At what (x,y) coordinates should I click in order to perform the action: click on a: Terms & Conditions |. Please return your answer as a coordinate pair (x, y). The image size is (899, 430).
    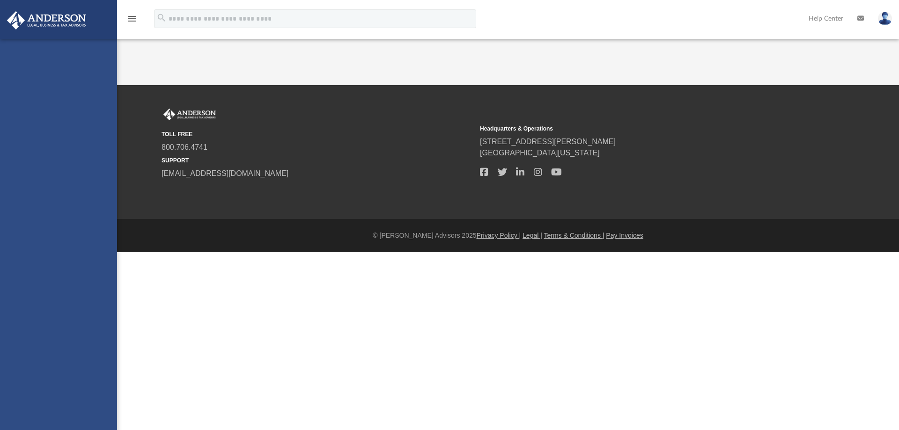
    Looking at the image, I should click on (574, 236).